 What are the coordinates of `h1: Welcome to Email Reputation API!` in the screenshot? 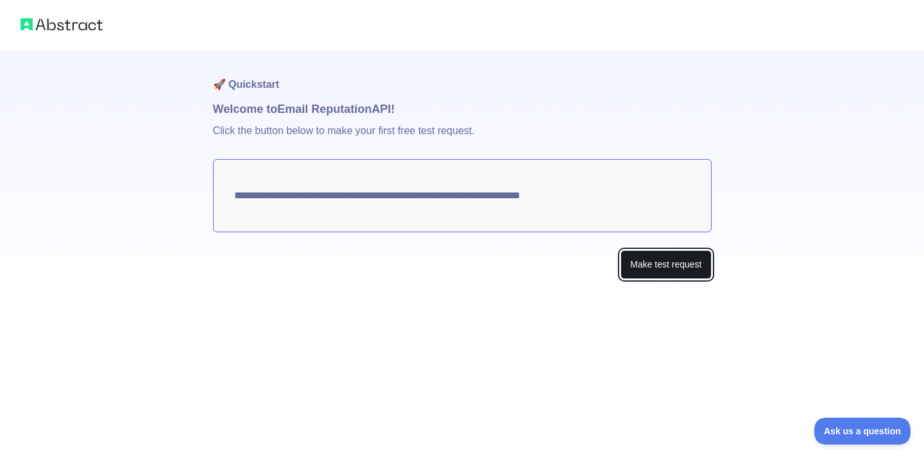 It's located at (462, 109).